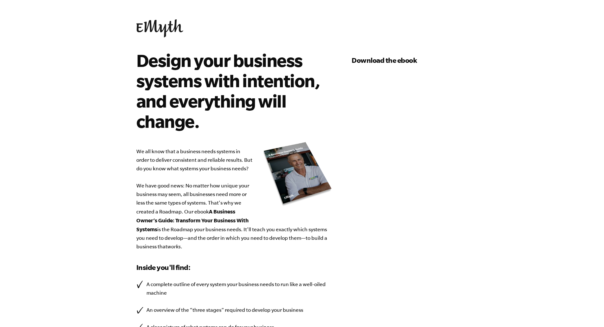  I want to click on b: A Business Owner’s Guide: Transform Your Business With Systems, so click(193, 220).